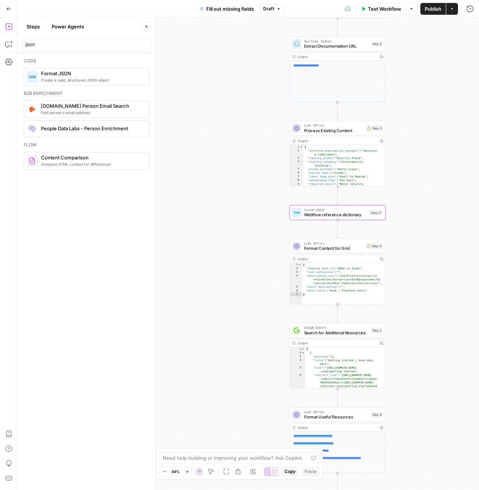 The width and height of the screenshot is (479, 490). Describe the element at coordinates (230, 9) in the screenshot. I see `span: Fill out missing fields` at that location.